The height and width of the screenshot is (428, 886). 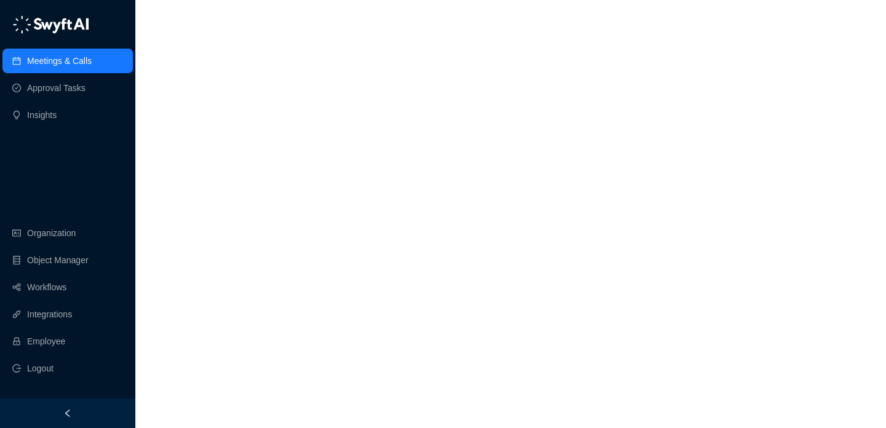 What do you see at coordinates (68, 413) in the screenshot?
I see `span: left` at bounding box center [68, 413].